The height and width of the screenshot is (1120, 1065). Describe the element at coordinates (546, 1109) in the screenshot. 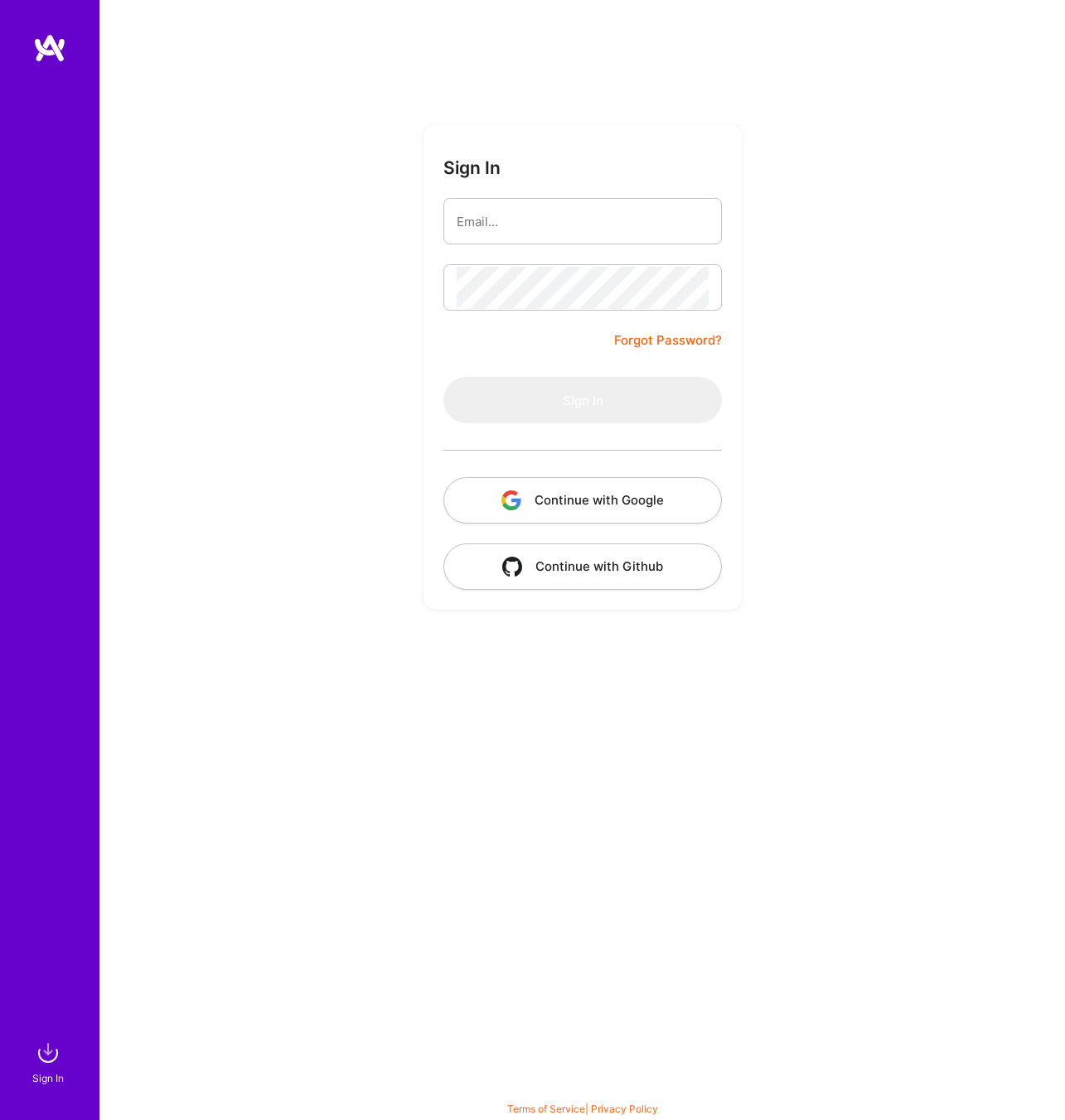

I see `a: Terms of Service` at that location.